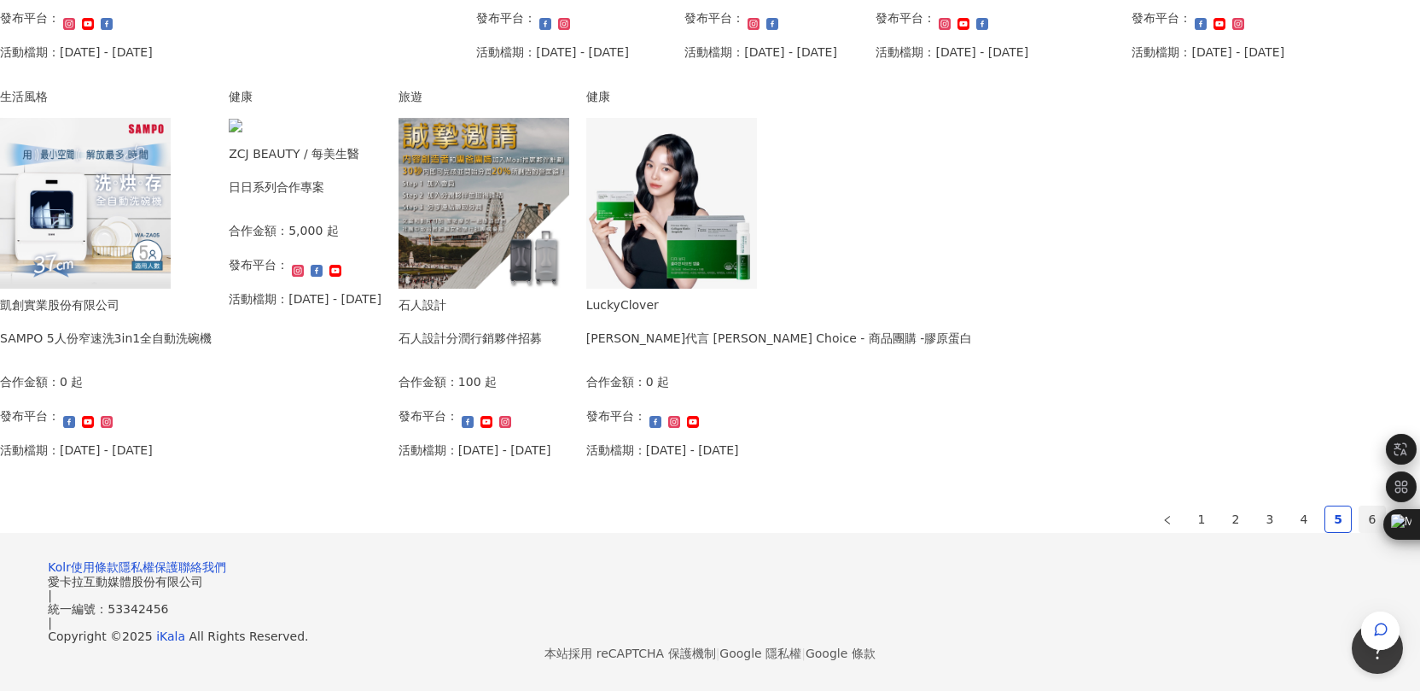  Describe the element at coordinates (294, 187) in the screenshot. I see `div: 日日系列合作專案` at that location.